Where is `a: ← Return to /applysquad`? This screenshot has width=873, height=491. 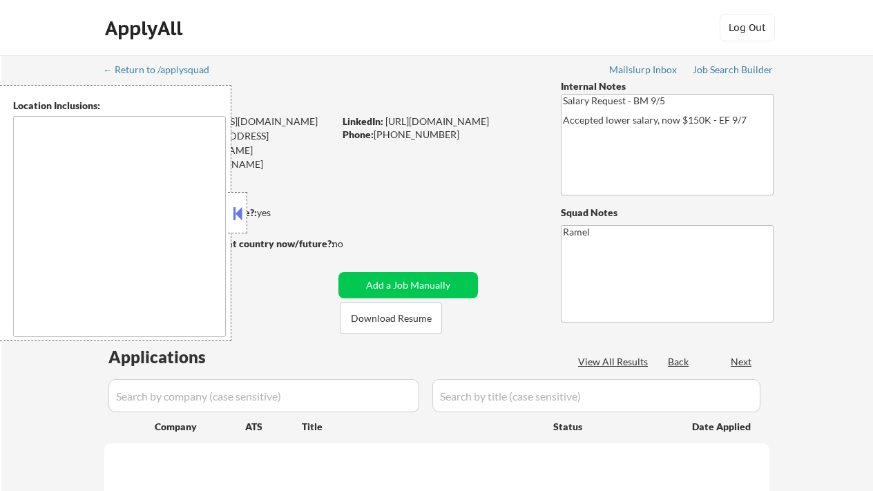
a: ← Return to /applysquad is located at coordinates (162, 71).